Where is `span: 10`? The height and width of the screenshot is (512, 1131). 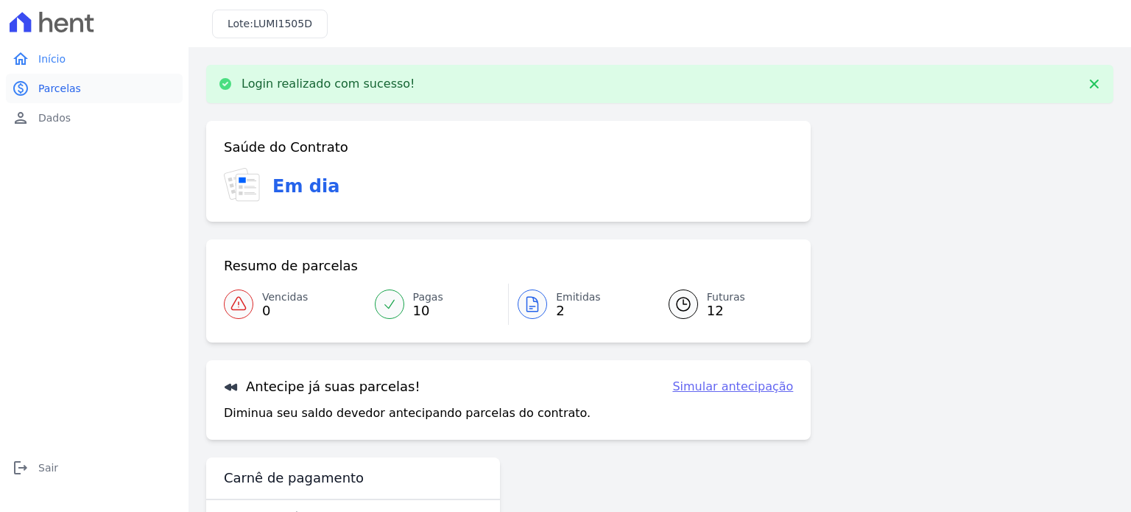
span: 10 is located at coordinates (428, 311).